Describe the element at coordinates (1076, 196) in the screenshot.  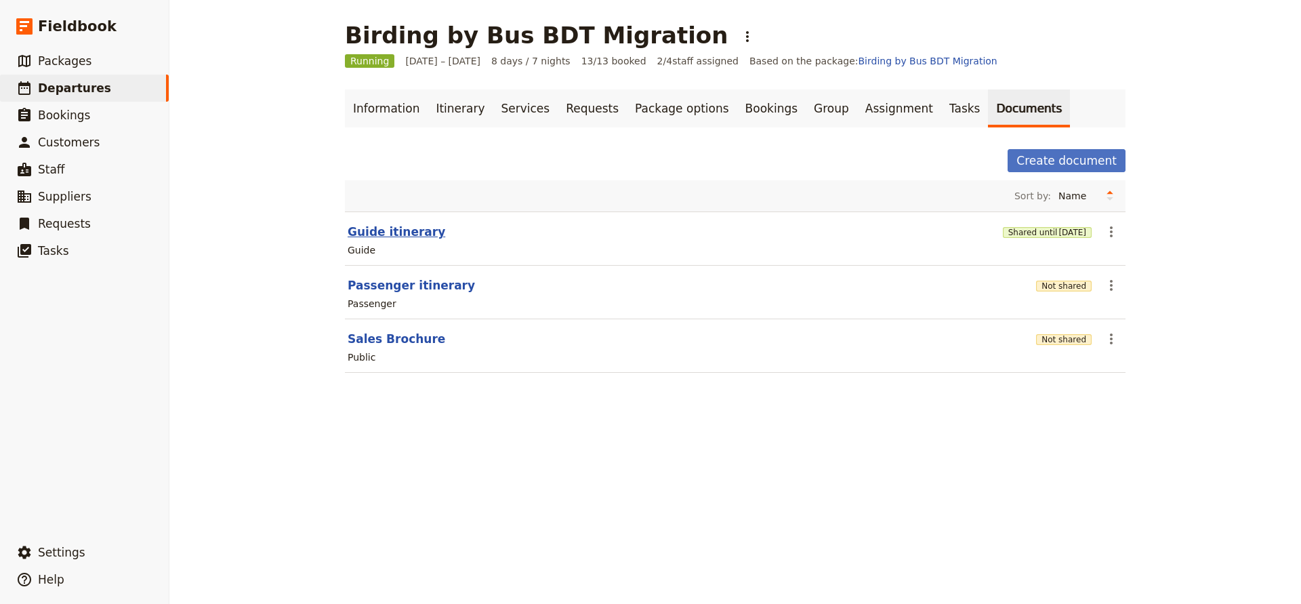
I see `select: Sort by:` at that location.